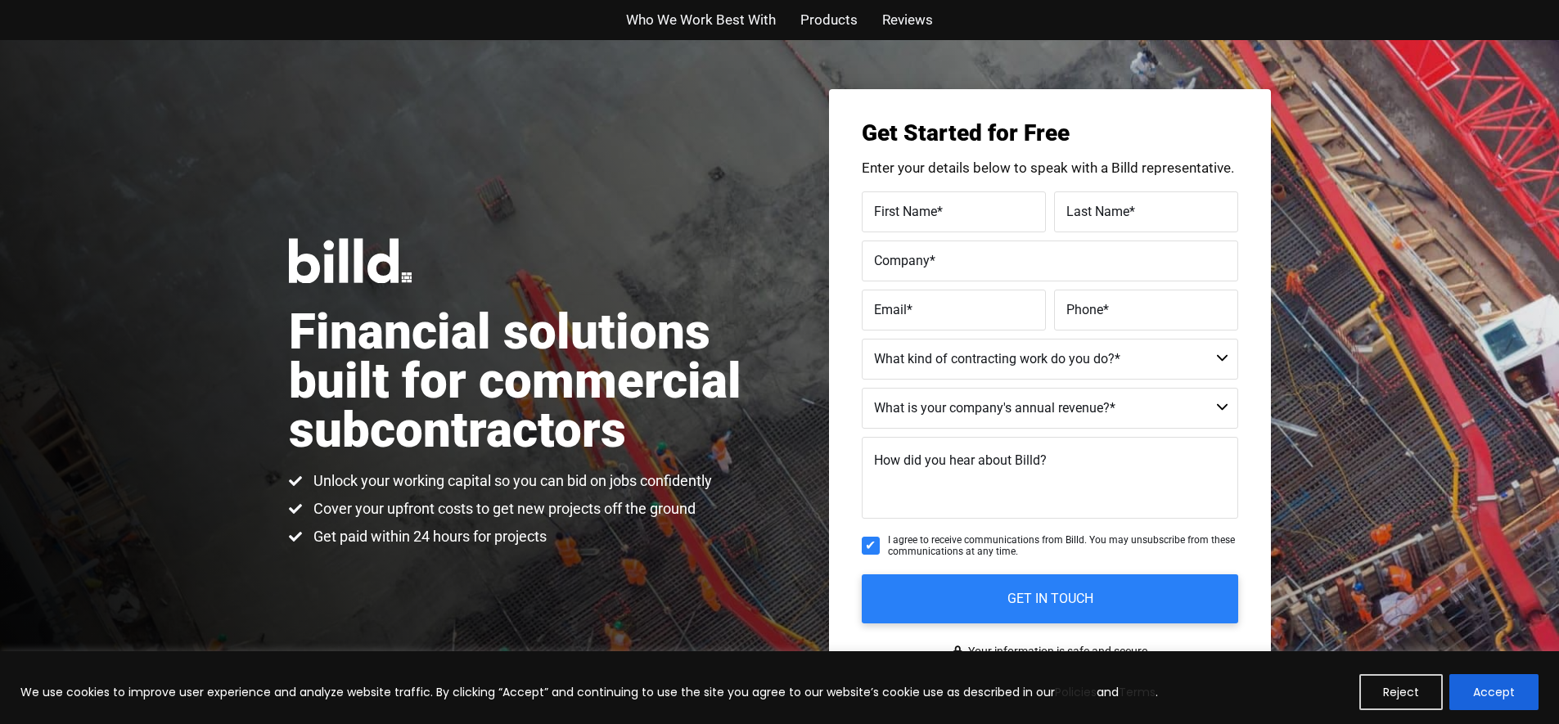 This screenshot has width=1559, height=724. Describe the element at coordinates (1063, 546) in the screenshot. I see `span: I agree to receive communications from Billd. You may unsubscribe from these communications at an...` at that location.